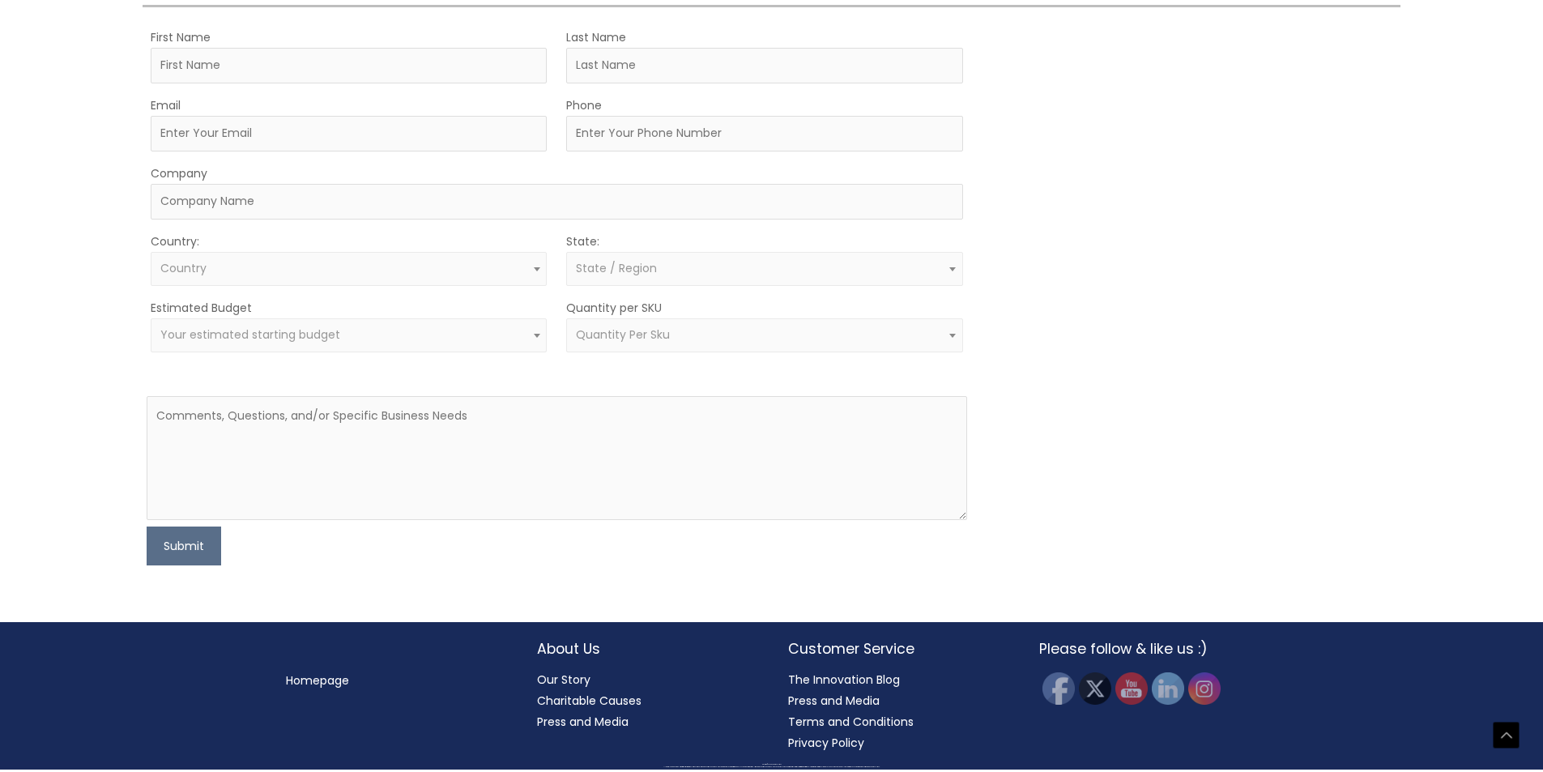 The width and height of the screenshot is (1543, 772). Describe the element at coordinates (771, 765) in the screenshot. I see `div: Copyright © 2025` at that location.